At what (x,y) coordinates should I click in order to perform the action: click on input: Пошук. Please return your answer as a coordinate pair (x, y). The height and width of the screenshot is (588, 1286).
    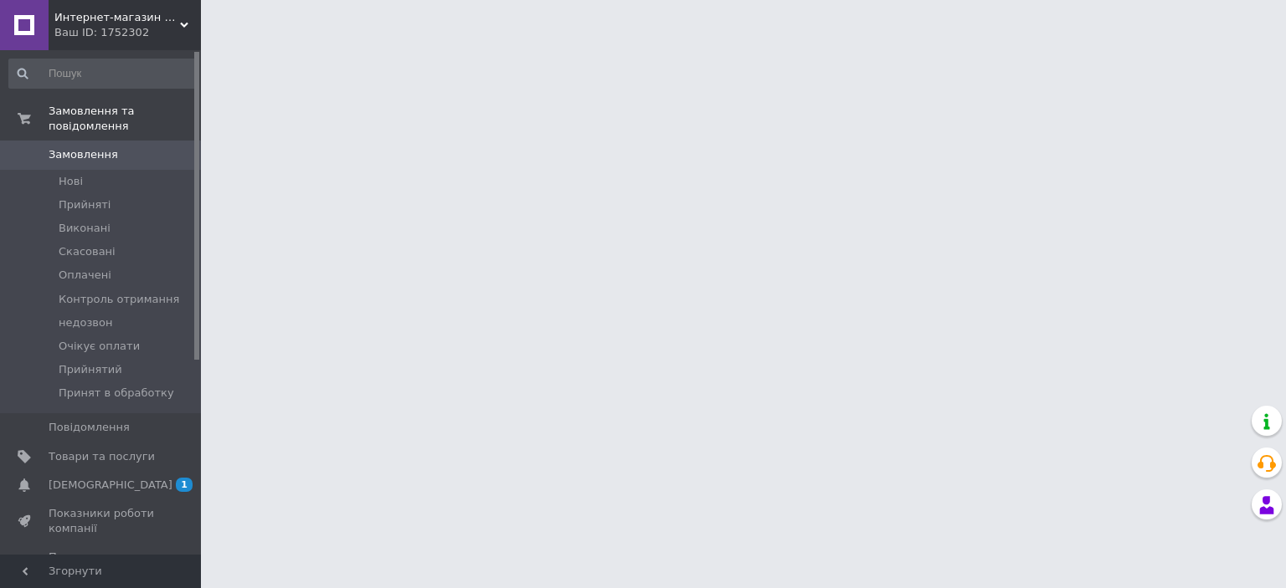
    Looking at the image, I should click on (103, 74).